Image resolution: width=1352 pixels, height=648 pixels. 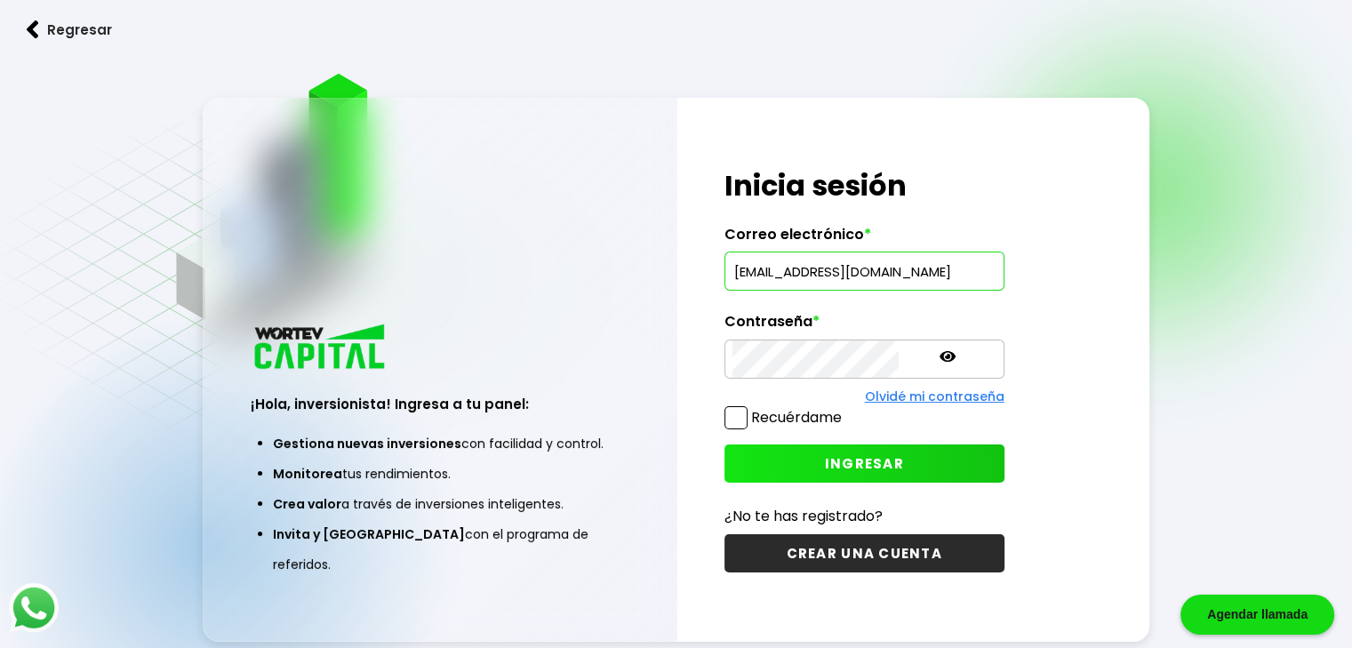 What do you see at coordinates (439, 504) in the screenshot?
I see `li: a través de inversiones inteligentes.` at bounding box center [439, 504].